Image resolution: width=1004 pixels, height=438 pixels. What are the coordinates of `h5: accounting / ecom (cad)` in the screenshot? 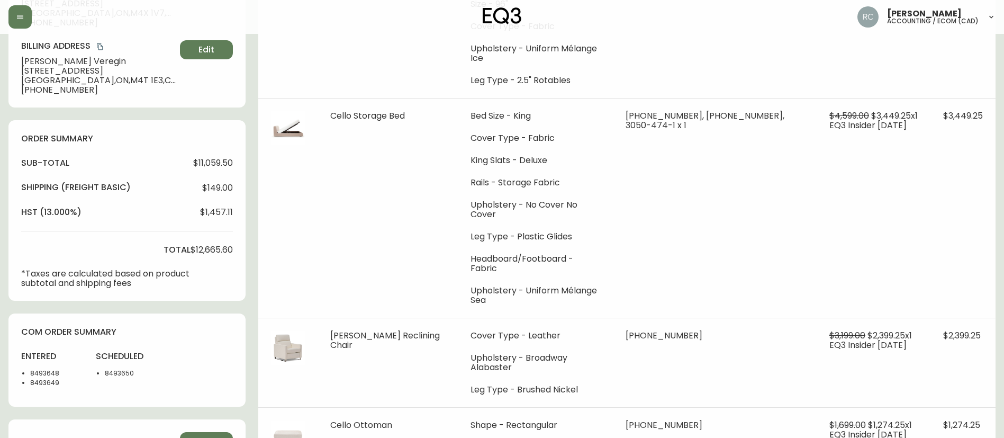 It's located at (933, 21).